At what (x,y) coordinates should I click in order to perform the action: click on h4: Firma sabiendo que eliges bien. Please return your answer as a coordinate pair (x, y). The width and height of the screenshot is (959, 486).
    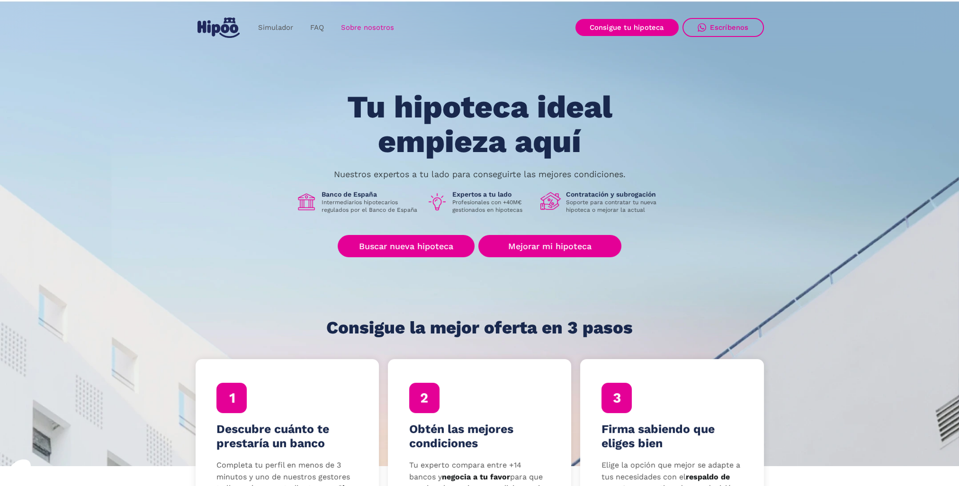
    Looking at the image, I should click on (672, 436).